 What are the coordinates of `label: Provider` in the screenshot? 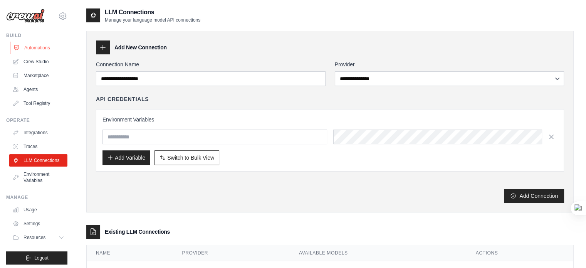 It's located at (450, 64).